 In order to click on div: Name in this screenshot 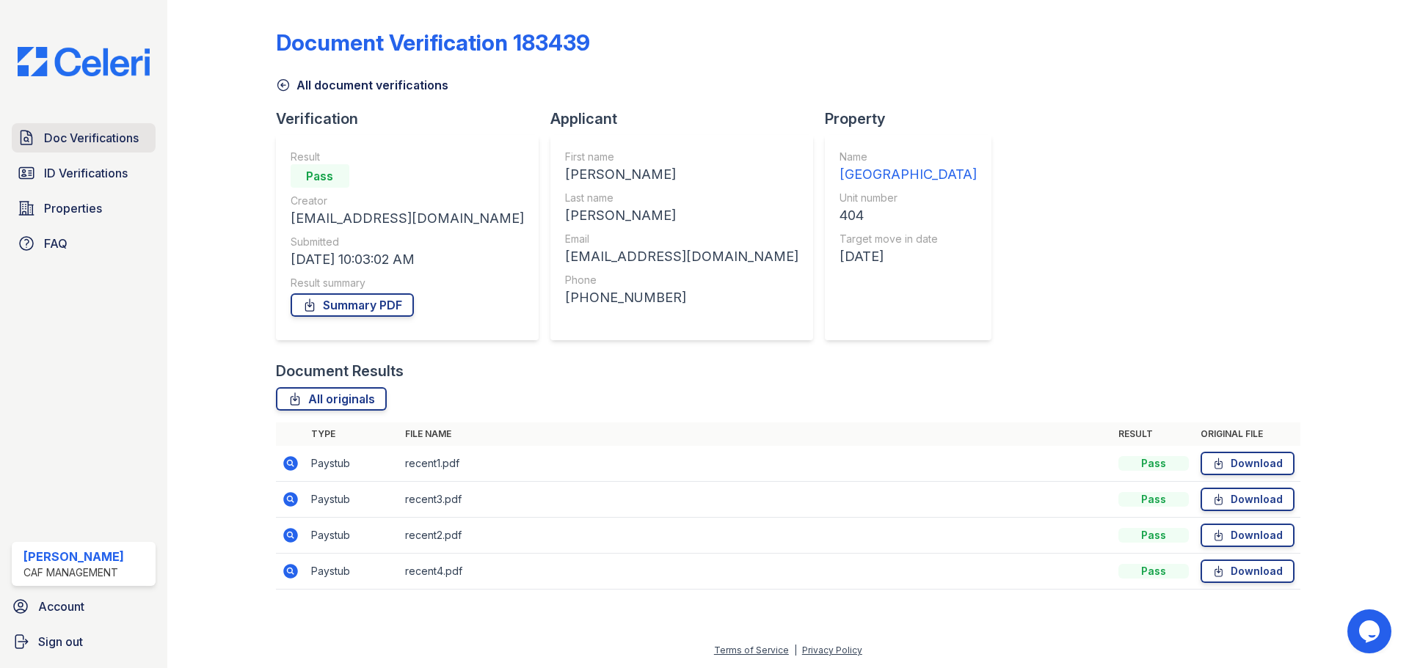, I will do `click(907, 157)`.